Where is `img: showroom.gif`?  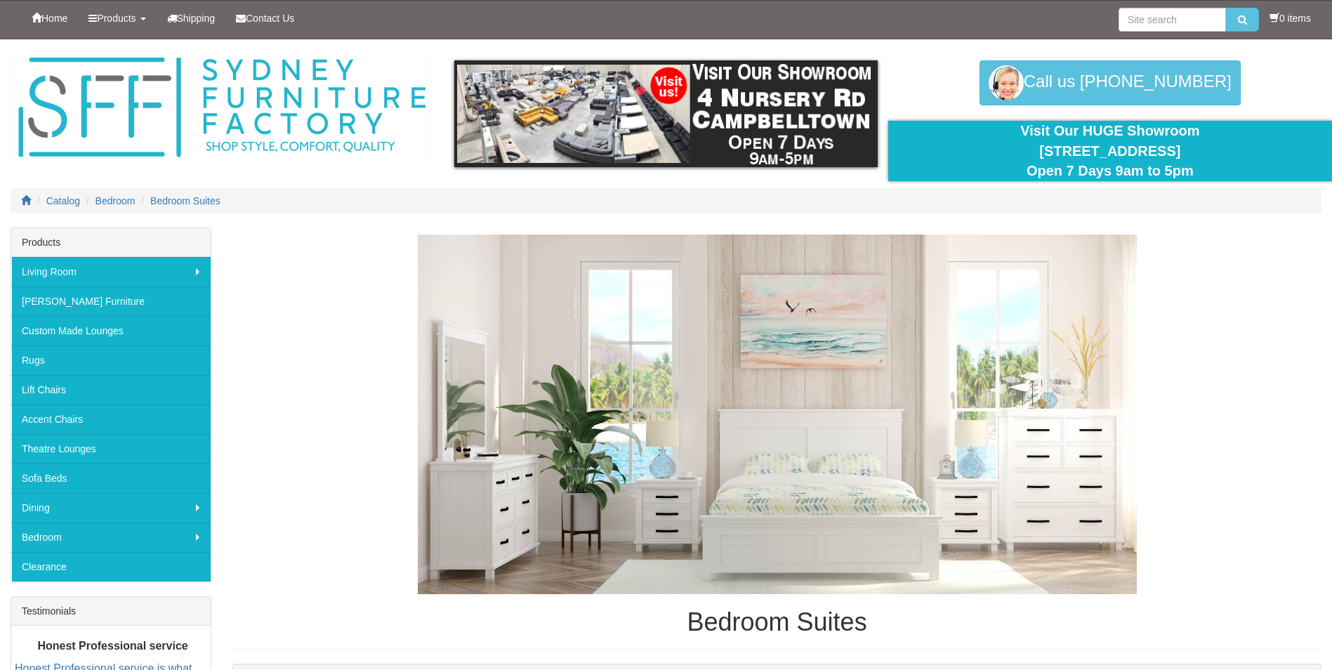
img: showroom.gif is located at coordinates (665, 114).